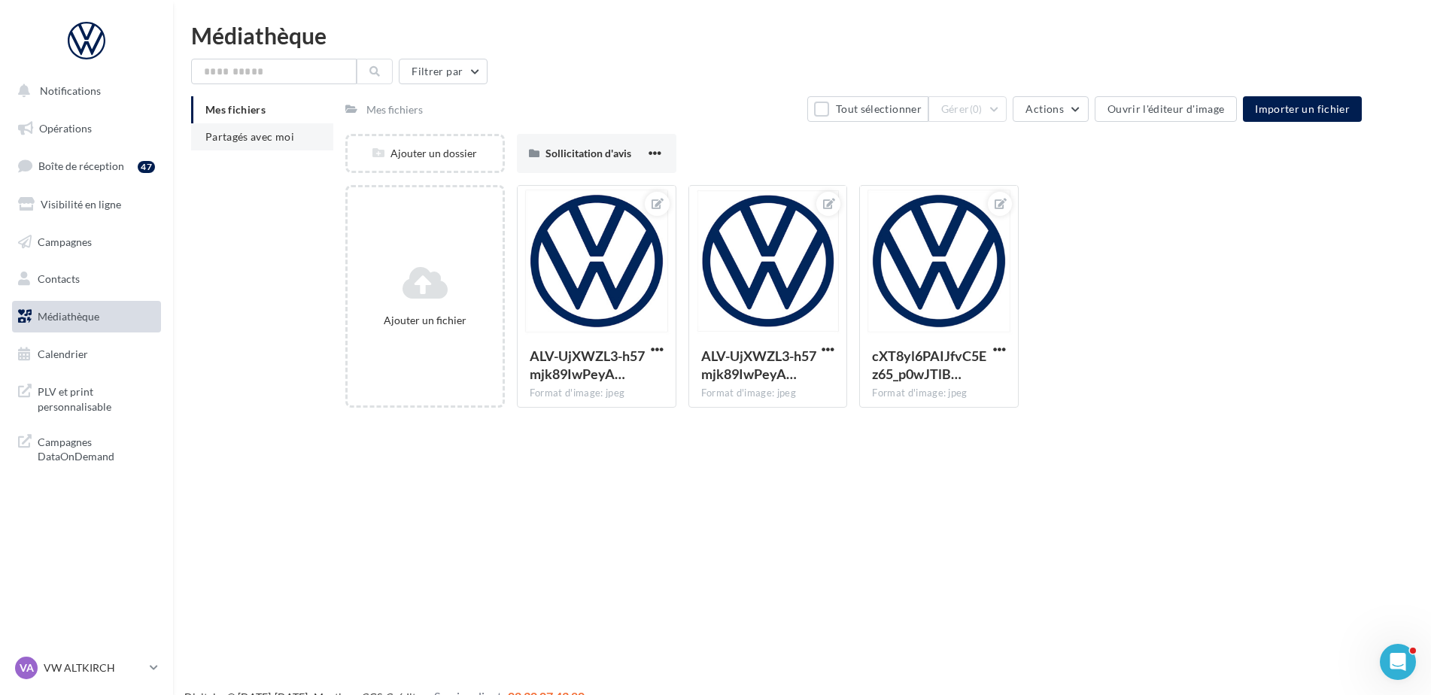  Describe the element at coordinates (968, 109) in the screenshot. I see `button: Gérer(0)` at that location.